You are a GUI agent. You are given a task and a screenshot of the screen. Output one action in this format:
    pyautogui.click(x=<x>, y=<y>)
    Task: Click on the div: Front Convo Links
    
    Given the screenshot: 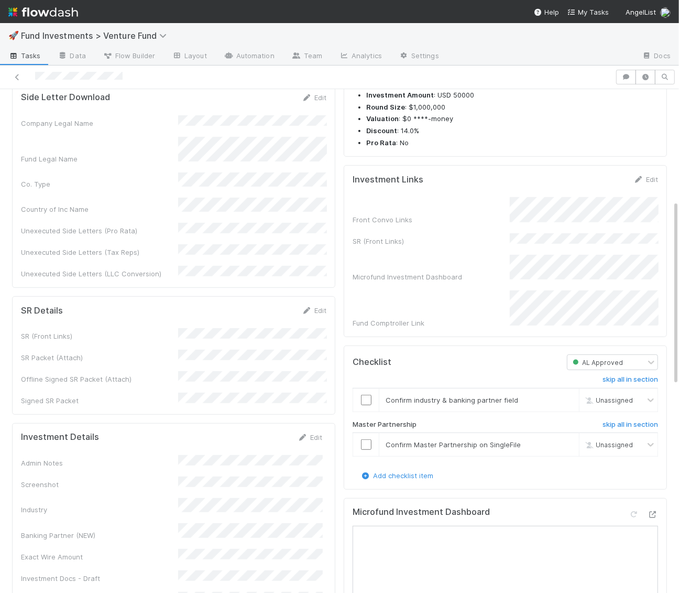 What is the action you would take?
    pyautogui.click(x=431, y=220)
    